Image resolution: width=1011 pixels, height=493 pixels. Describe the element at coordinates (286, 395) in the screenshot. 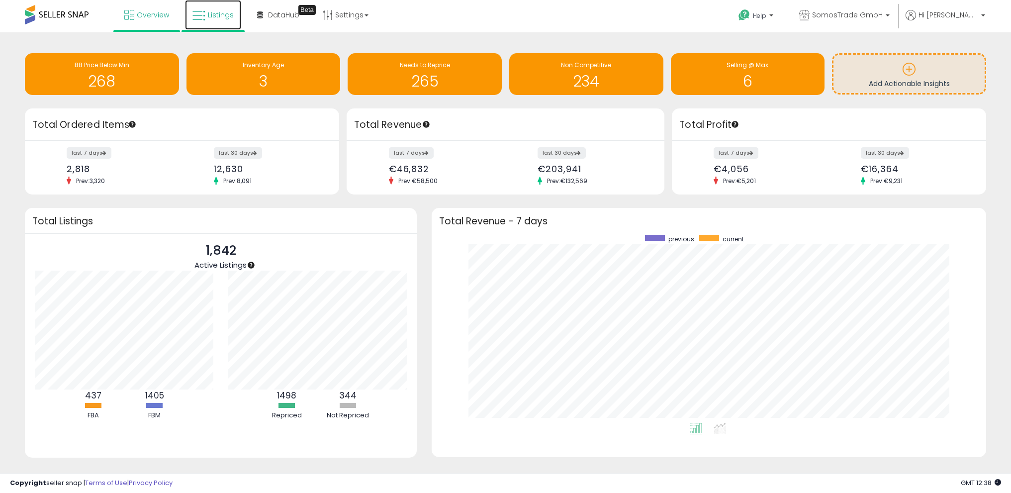

I see `b: 1498` at that location.